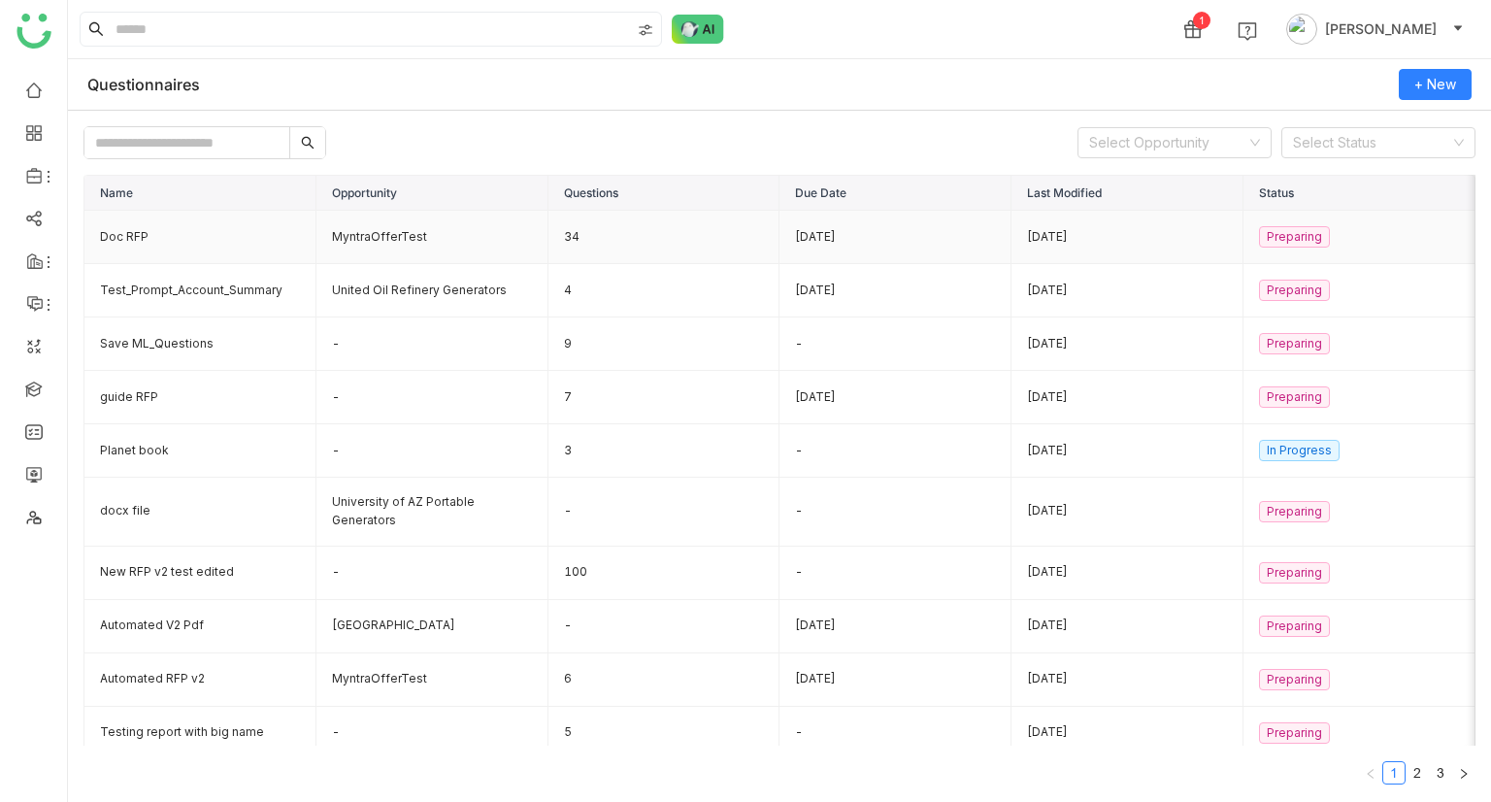 This screenshot has width=1491, height=802. What do you see at coordinates (1417, 773) in the screenshot?
I see `li: 2` at bounding box center [1417, 773].